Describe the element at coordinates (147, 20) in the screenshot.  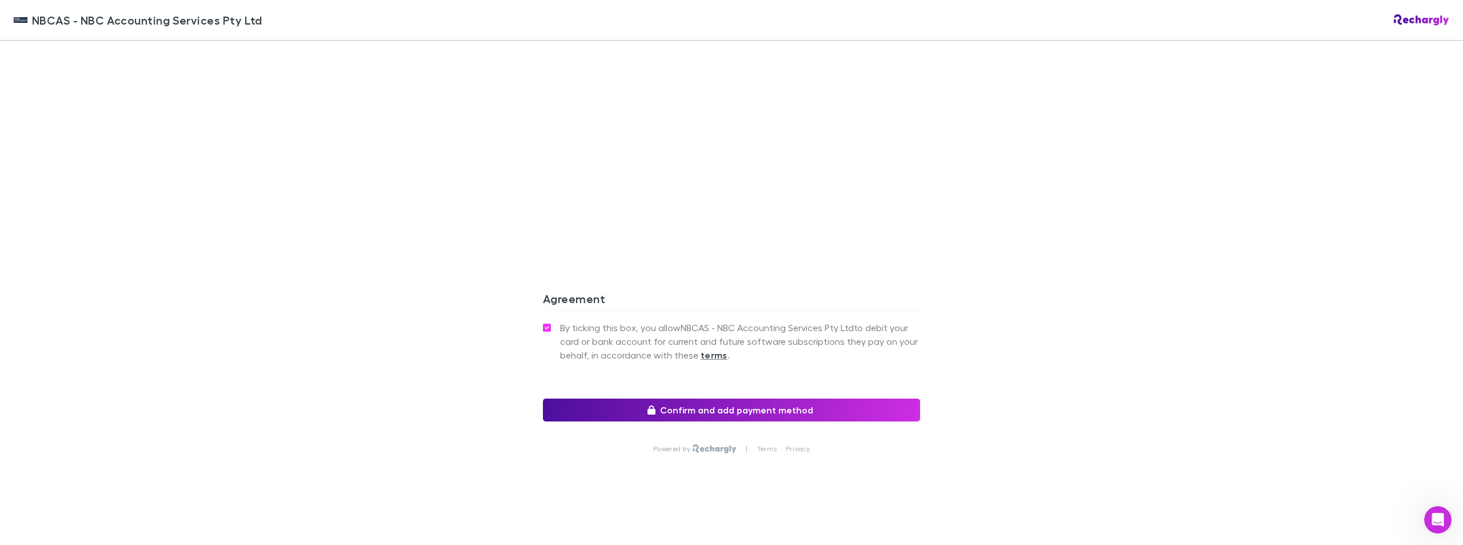
I see `span: NBCAS - NBC Accounting Services Pty Ltd` at that location.